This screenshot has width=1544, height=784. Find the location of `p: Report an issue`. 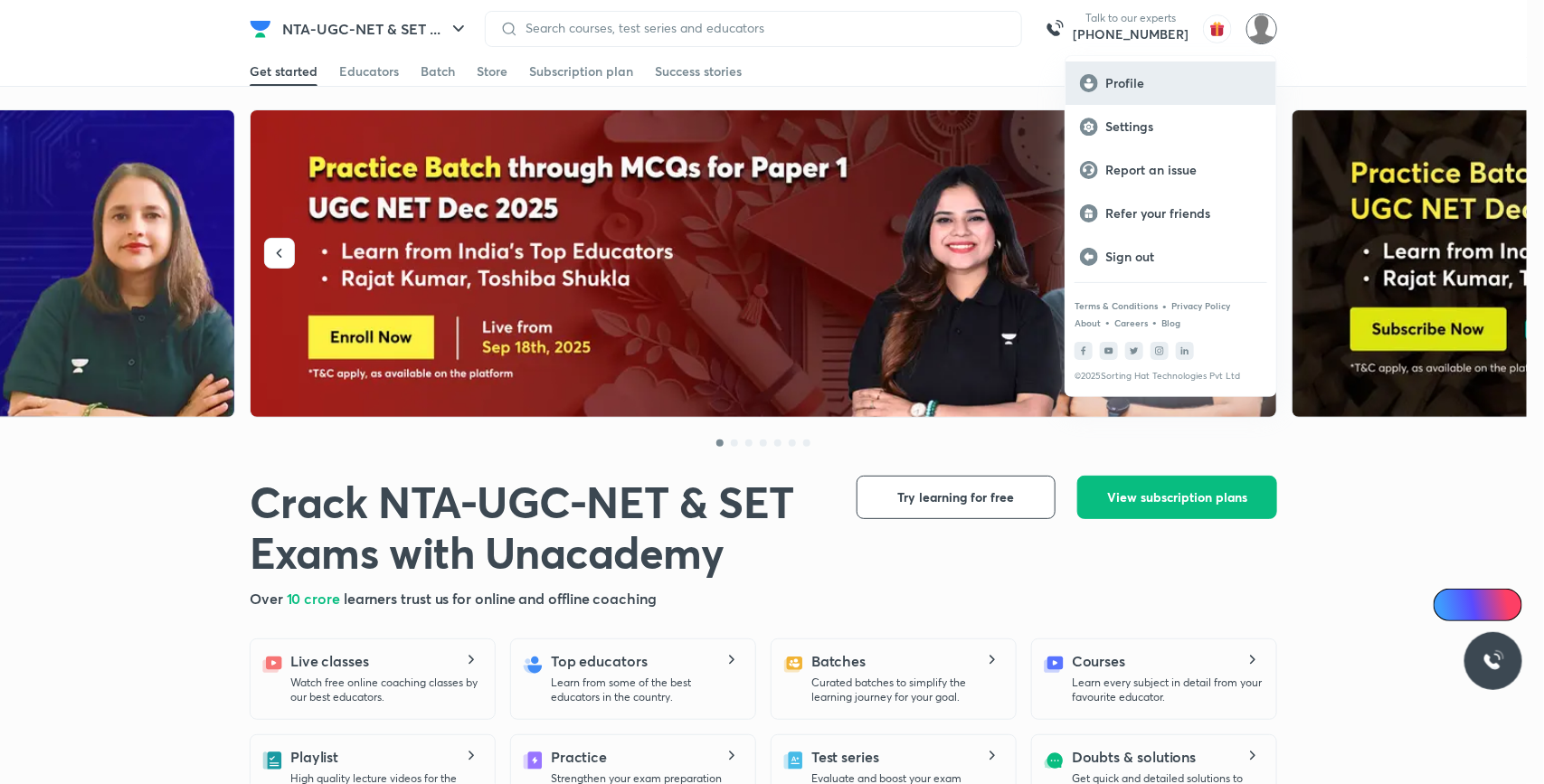

p: Report an issue is located at coordinates (1183, 170).